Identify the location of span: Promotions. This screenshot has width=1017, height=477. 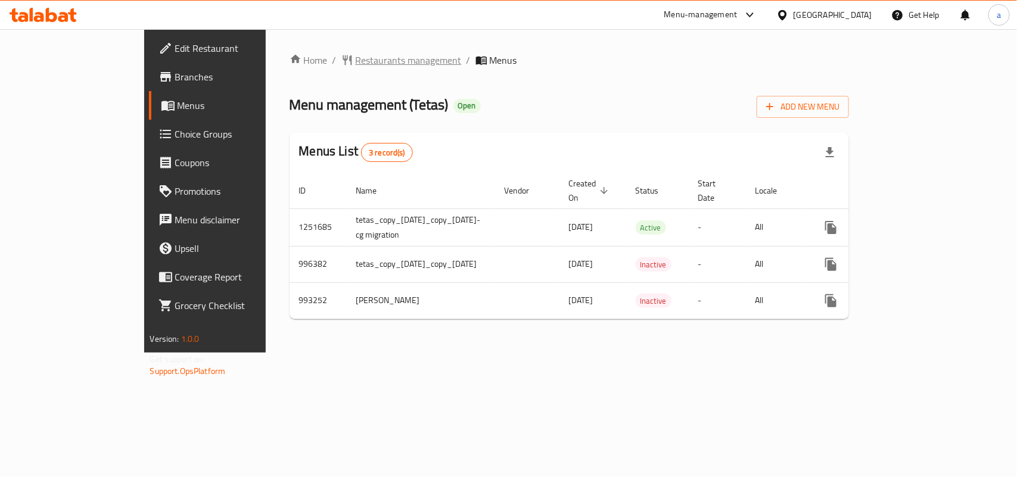
(240, 191).